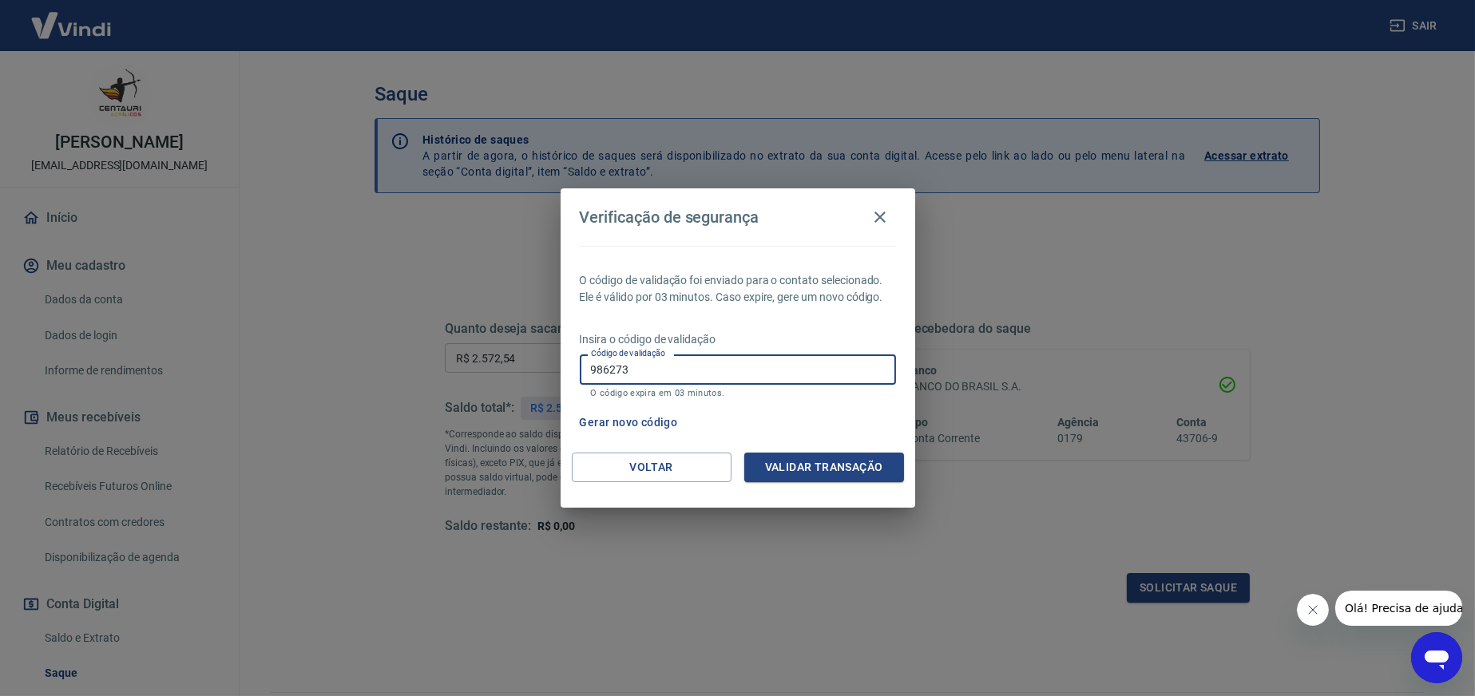 Image resolution: width=1475 pixels, height=696 pixels. What do you see at coordinates (629, 422) in the screenshot?
I see `button: Gerar novo código` at bounding box center [629, 422].